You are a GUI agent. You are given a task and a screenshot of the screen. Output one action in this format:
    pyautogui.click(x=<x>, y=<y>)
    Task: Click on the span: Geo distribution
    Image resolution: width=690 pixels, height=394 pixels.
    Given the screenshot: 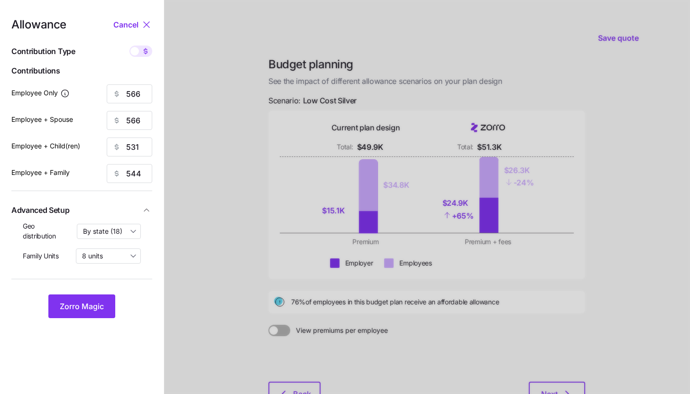 What is the action you would take?
    pyautogui.click(x=46, y=231)
    